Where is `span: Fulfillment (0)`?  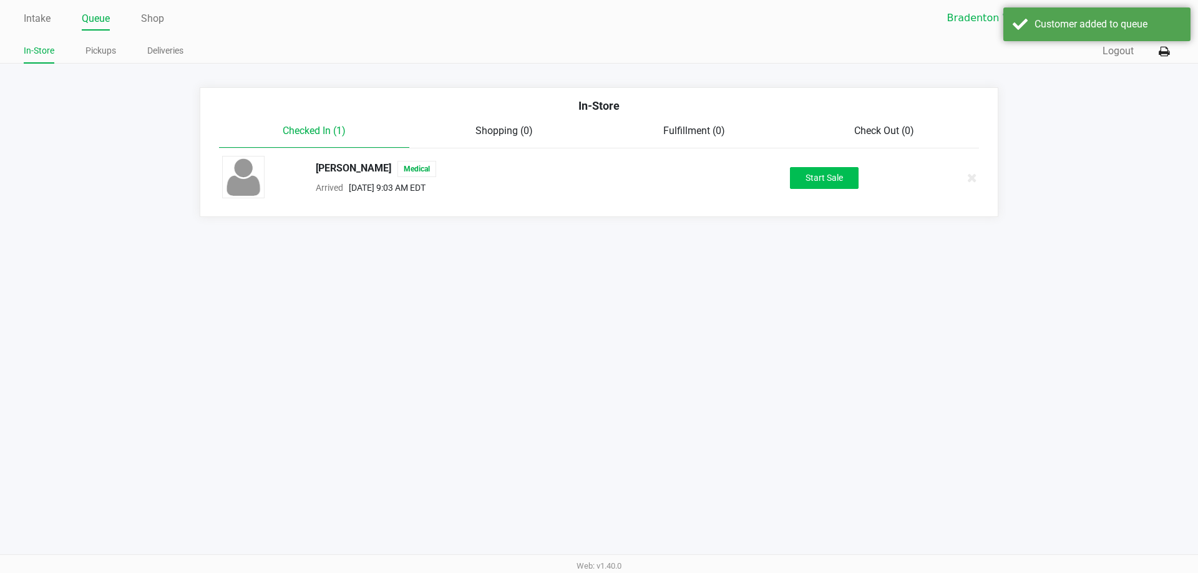
span: Fulfillment (0) is located at coordinates (694, 130).